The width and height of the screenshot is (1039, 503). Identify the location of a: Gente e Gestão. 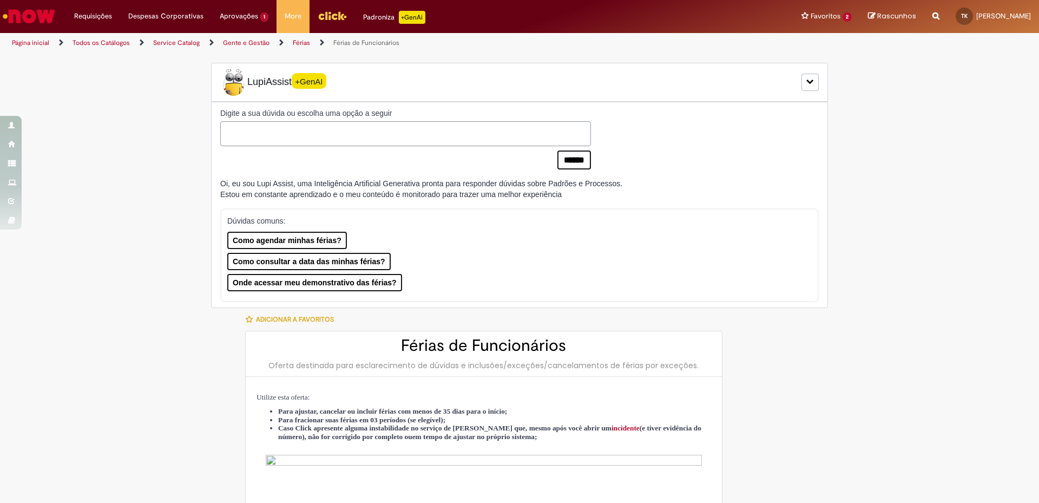
(246, 43).